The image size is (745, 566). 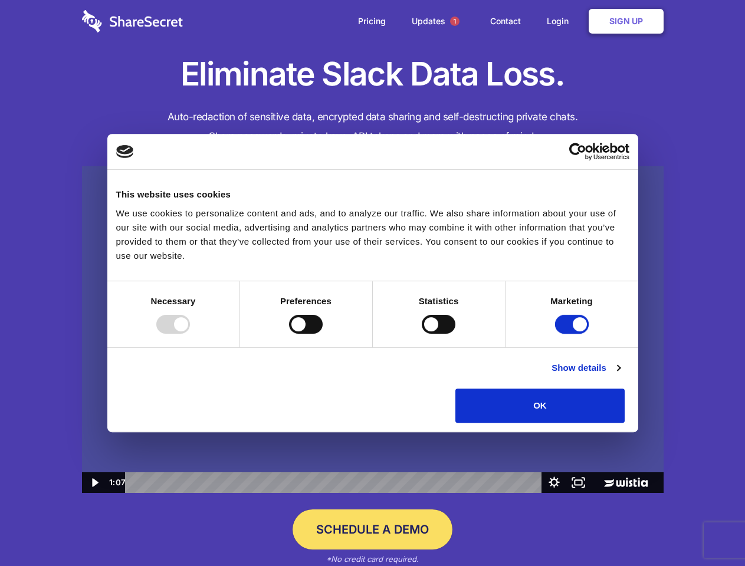 What do you see at coordinates (560, 21) in the screenshot?
I see `a: Login` at bounding box center [560, 21].